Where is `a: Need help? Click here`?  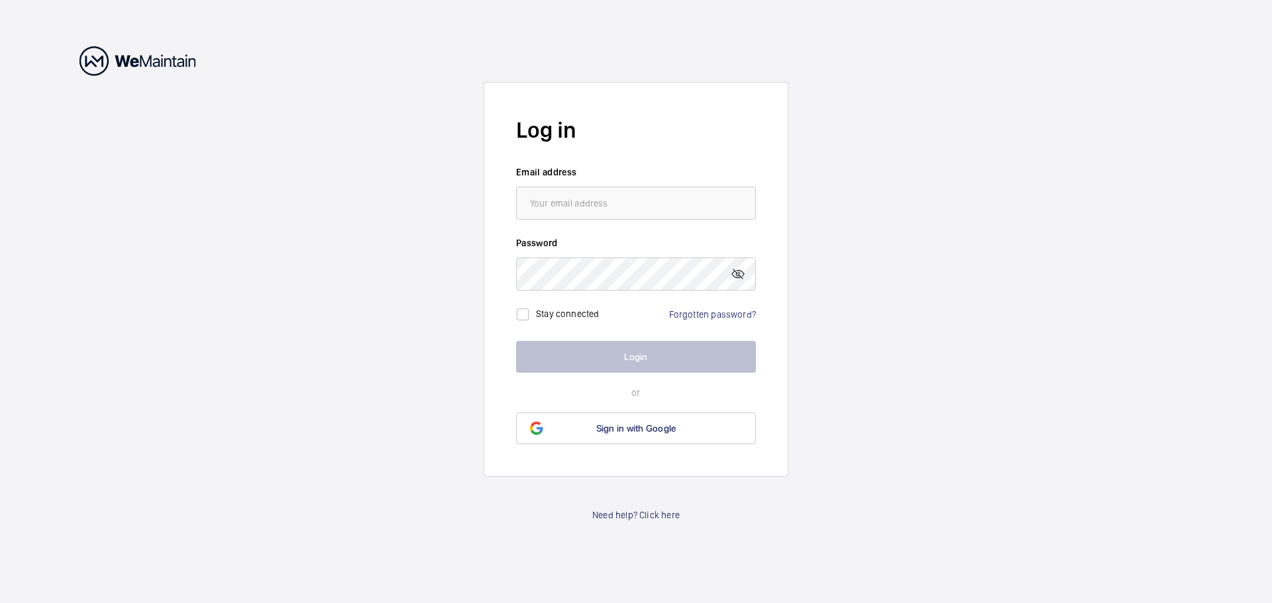 a: Need help? Click here is located at coordinates (636, 515).